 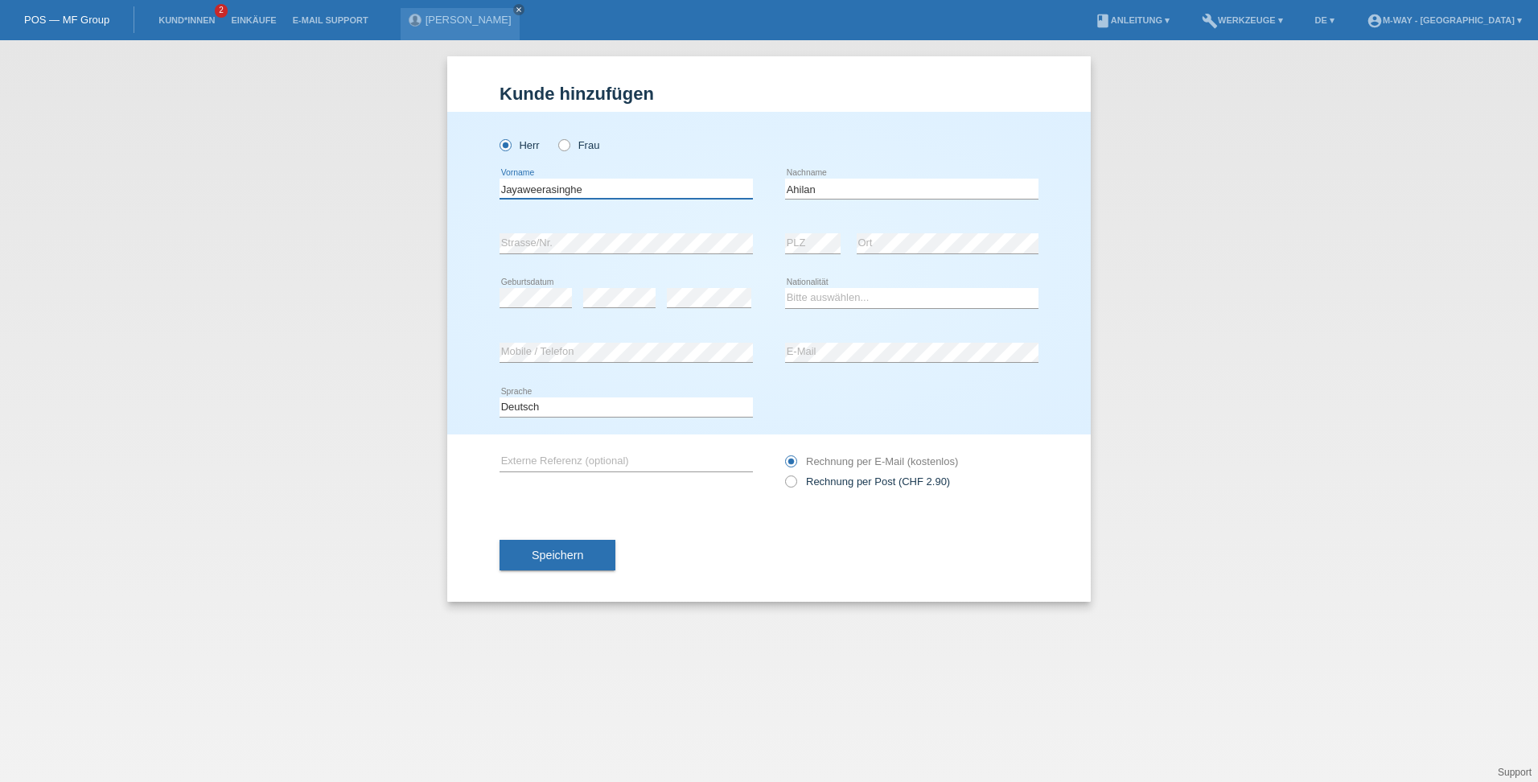 I want to click on input: Rechnung per Post (CHF 2.90), so click(x=790, y=485).